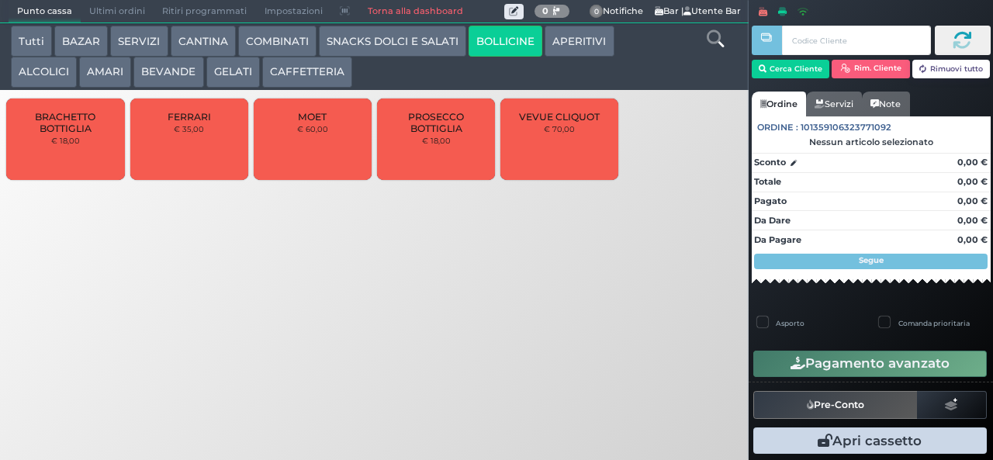 The width and height of the screenshot is (993, 460). Describe the element at coordinates (870, 69) in the screenshot. I see `button: Rim. Cliente` at that location.